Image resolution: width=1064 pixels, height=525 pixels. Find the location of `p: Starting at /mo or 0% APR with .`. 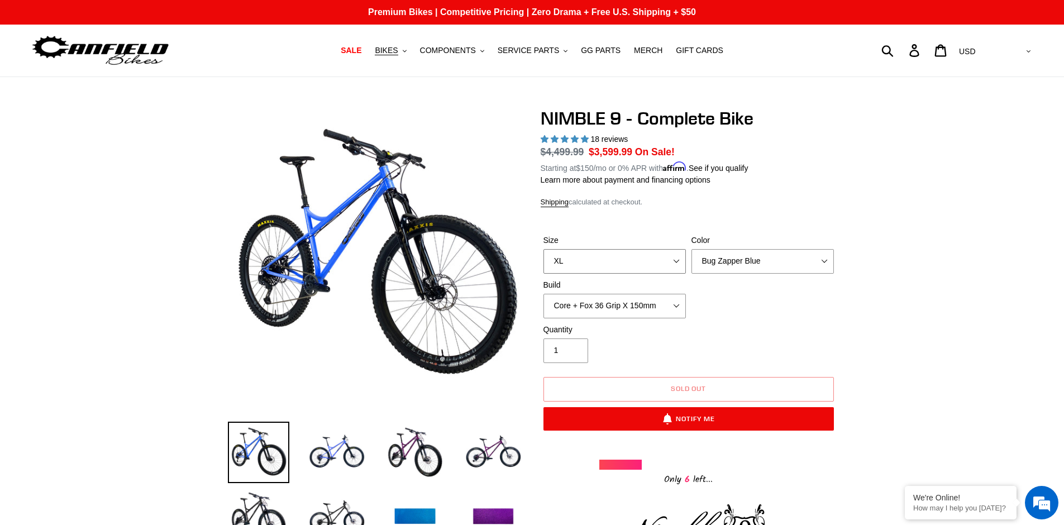

p: Starting at /mo or 0% APR with . is located at coordinates (645, 167).